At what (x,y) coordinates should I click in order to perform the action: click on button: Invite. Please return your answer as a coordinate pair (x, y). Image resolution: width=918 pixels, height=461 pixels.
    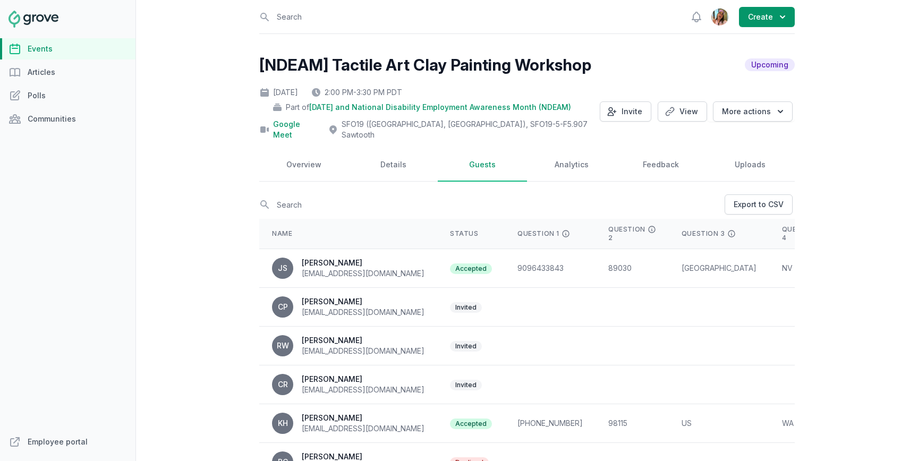
    Looking at the image, I should click on (625, 112).